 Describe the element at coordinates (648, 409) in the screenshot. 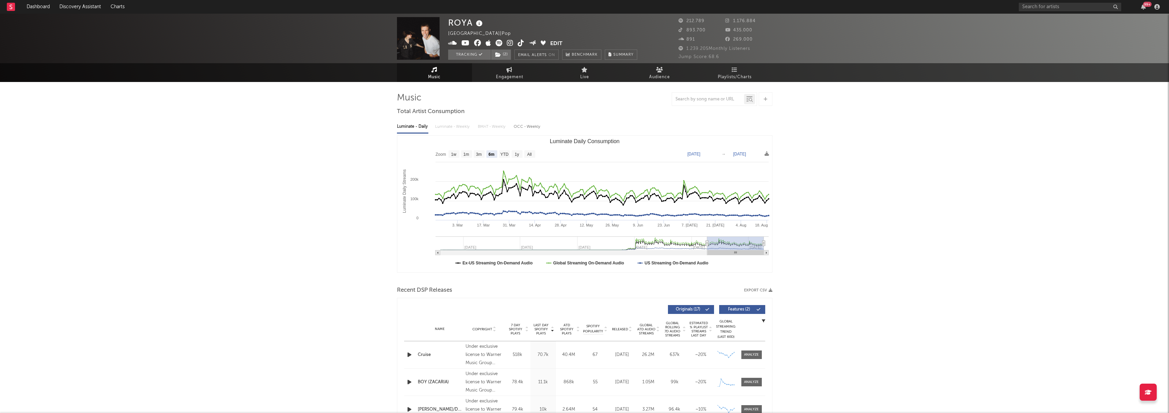

I see `div: 3.27M` at that location.